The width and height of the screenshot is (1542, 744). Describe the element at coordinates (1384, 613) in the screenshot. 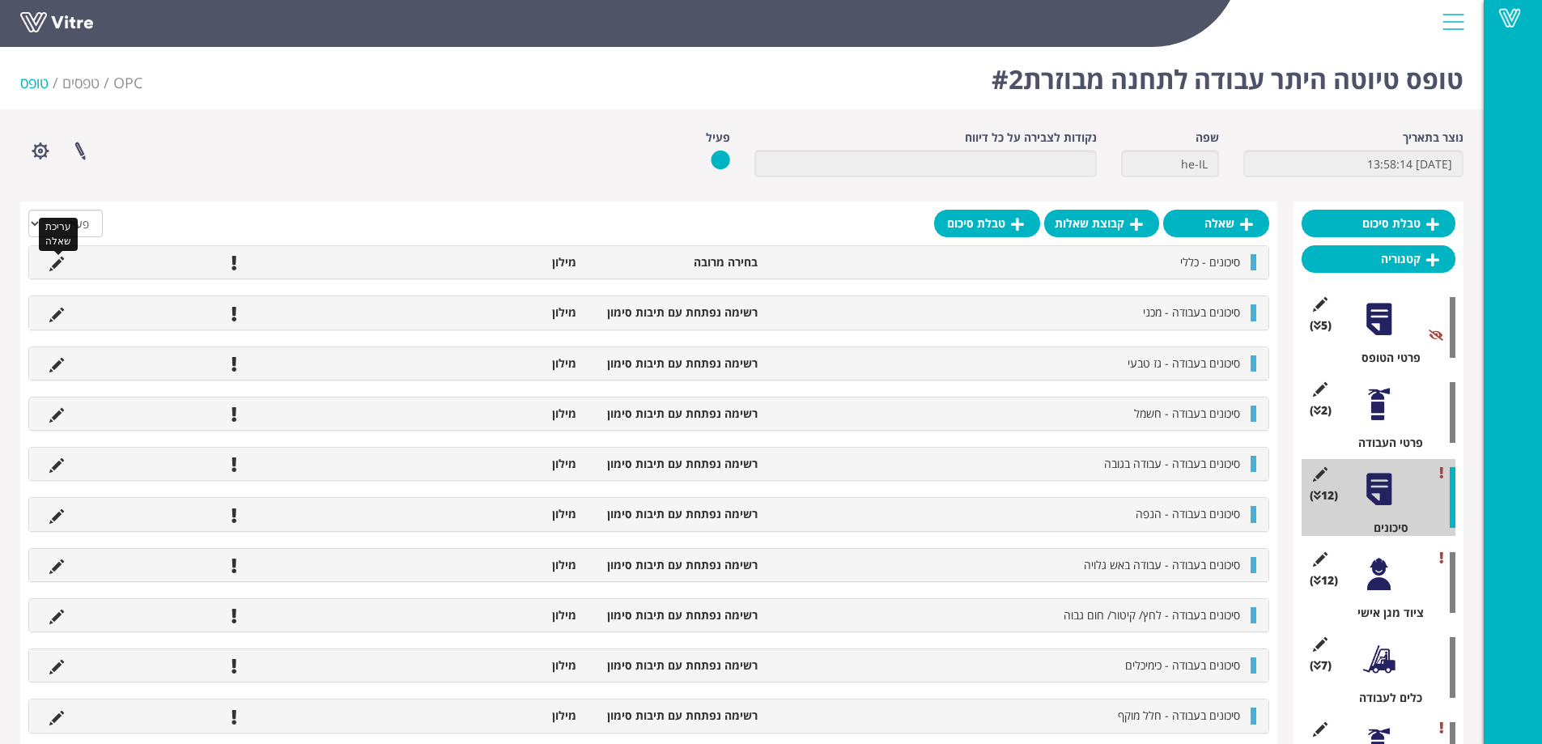

I see `div: ציוד מגן אישי` at that location.